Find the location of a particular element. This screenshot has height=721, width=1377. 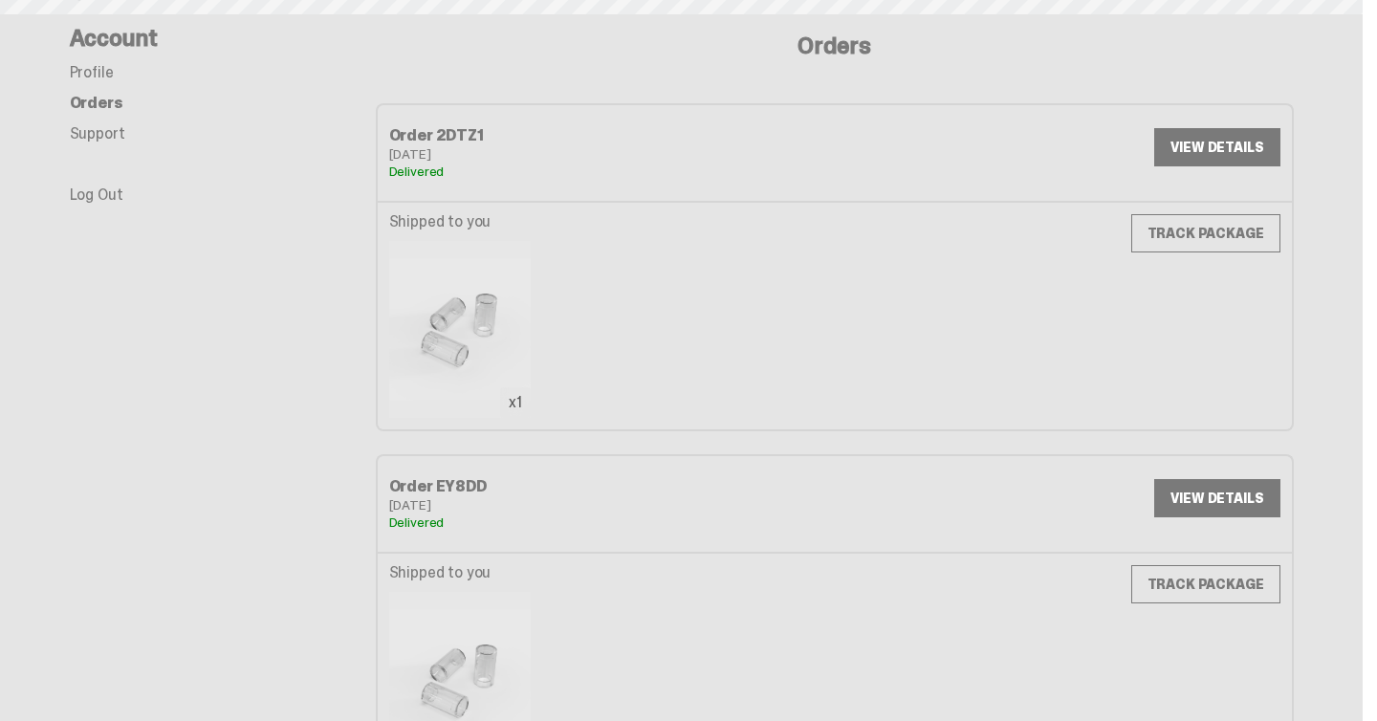

div: Order 2DTZ1 is located at coordinates (612, 136).